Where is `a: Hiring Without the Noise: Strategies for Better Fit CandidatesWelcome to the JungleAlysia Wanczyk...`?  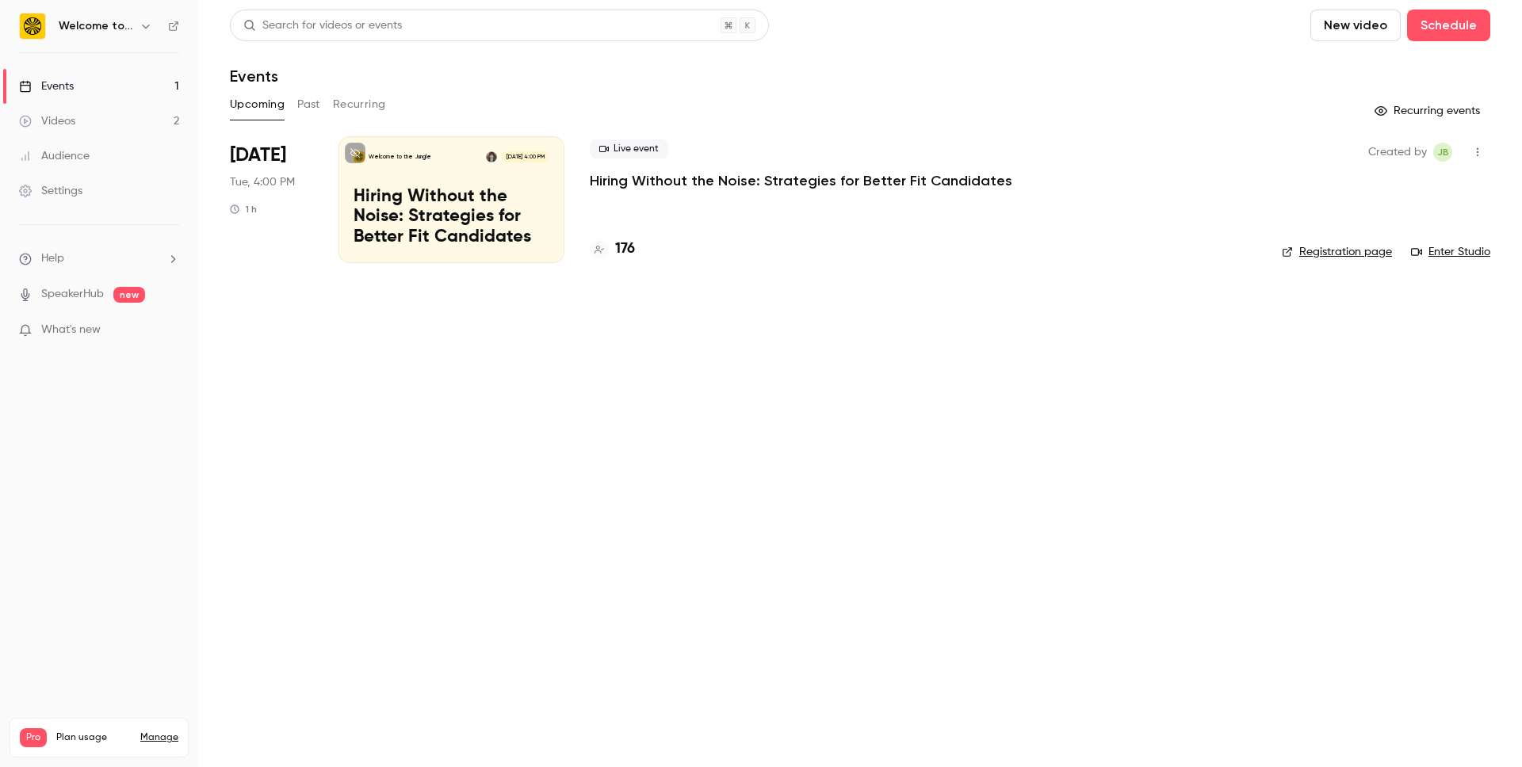 a: Hiring Without the Noise: Strategies for Better Fit CandidatesWelcome to the JungleAlysia Wanczyk... is located at coordinates (451, 200).